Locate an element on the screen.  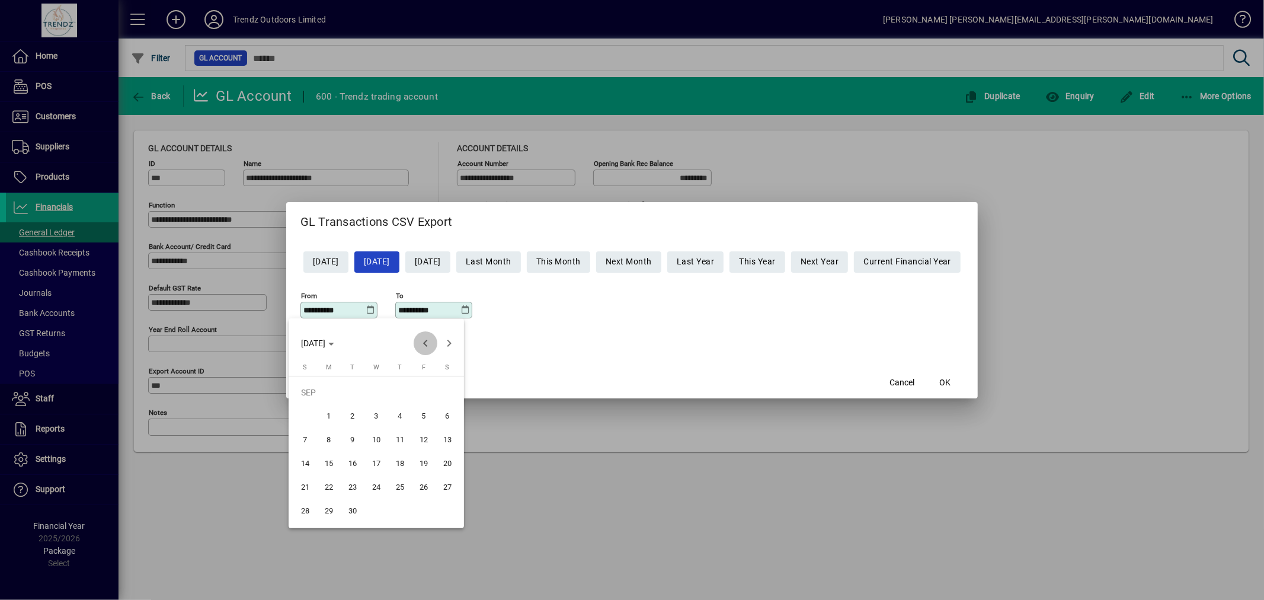
span: 6 is located at coordinates (448, 416).